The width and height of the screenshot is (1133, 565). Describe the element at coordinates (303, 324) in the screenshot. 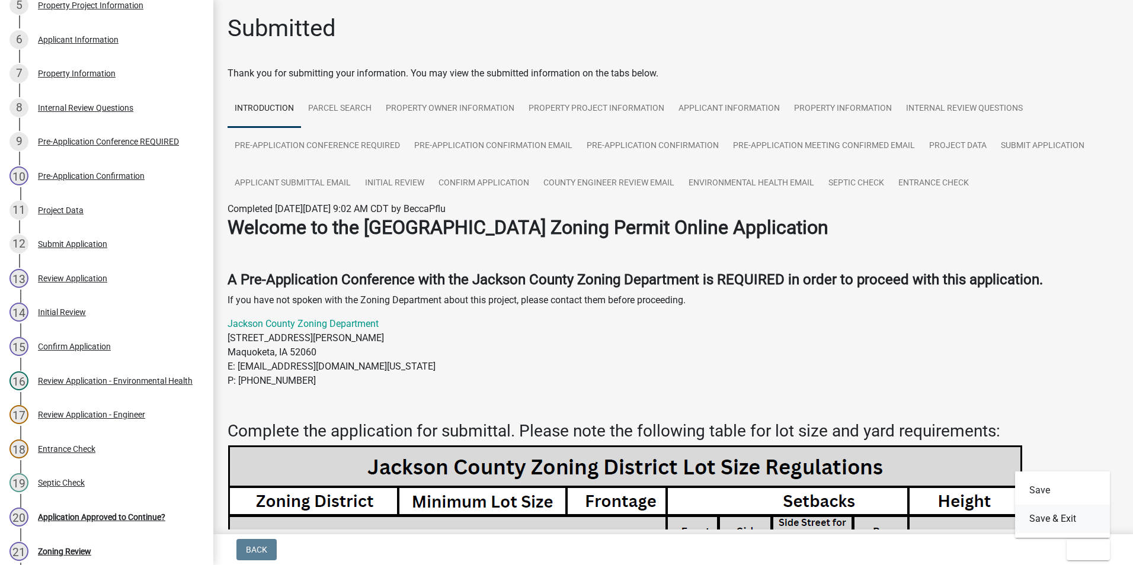

I see `a: Jackson County Zoning Department` at that location.